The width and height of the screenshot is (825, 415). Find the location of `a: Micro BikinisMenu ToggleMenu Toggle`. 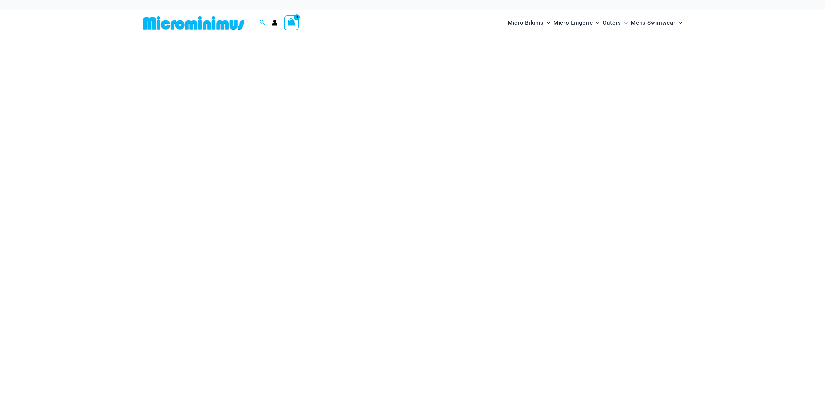

a: Micro BikinisMenu ToggleMenu Toggle is located at coordinates (529, 23).